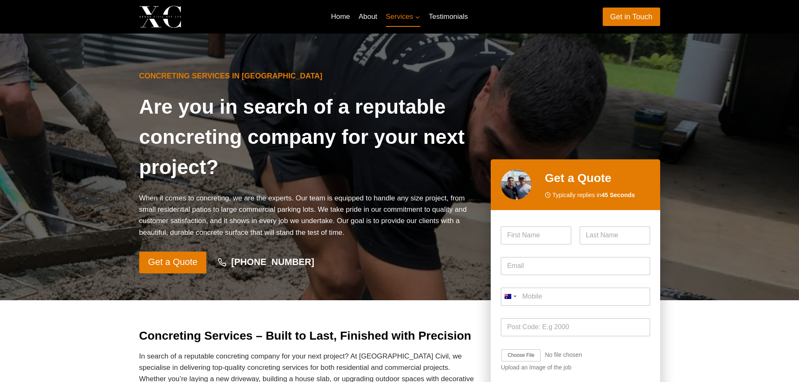 This screenshot has height=382, width=799. What do you see at coordinates (615, 235) in the screenshot?
I see `input: Last Name` at bounding box center [615, 235].